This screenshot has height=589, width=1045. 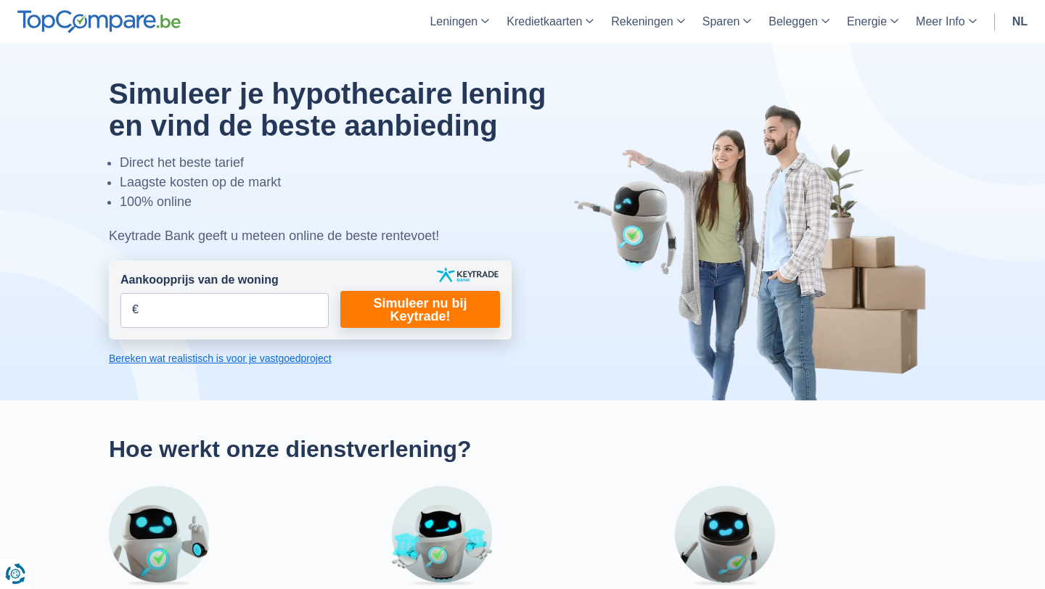 I want to click on a: Bereken wat realistisch is voor je vastgoedproject, so click(x=310, y=359).